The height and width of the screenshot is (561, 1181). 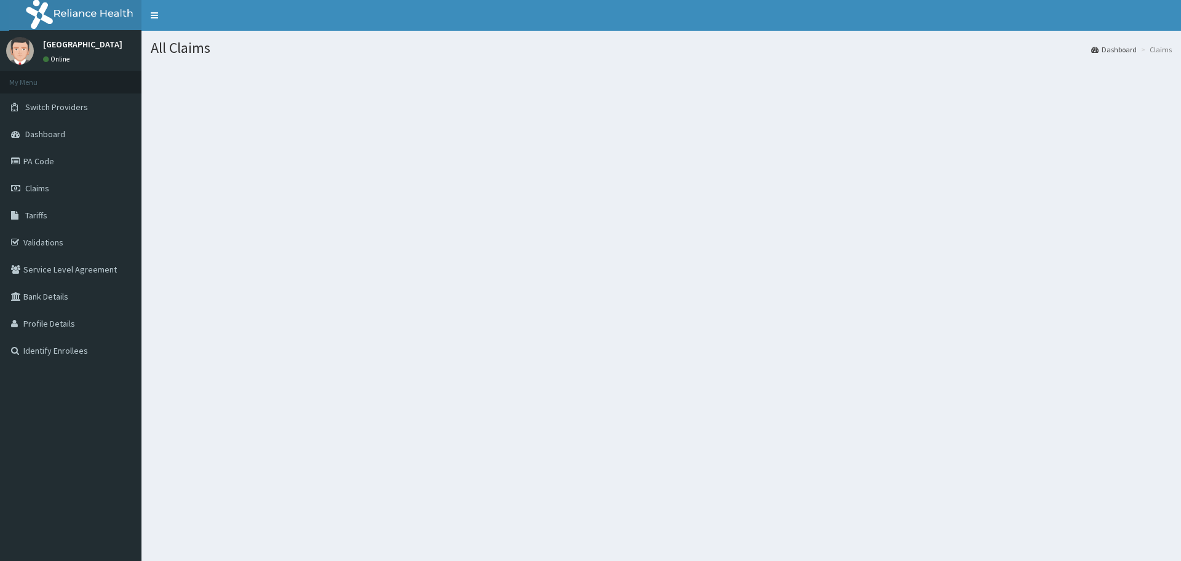 I want to click on h1: All Claims, so click(x=661, y=48).